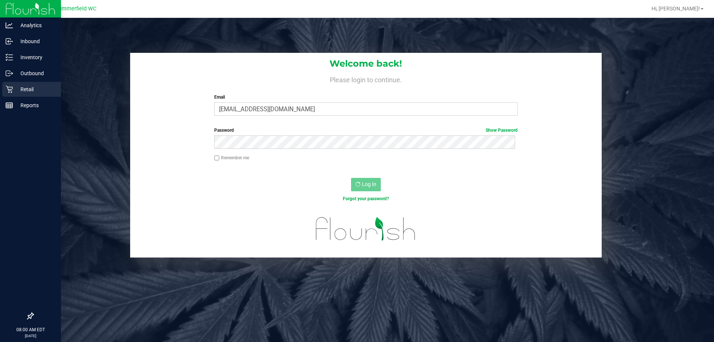 This screenshot has width=714, height=342. I want to click on h4: Please login to continue., so click(366, 79).